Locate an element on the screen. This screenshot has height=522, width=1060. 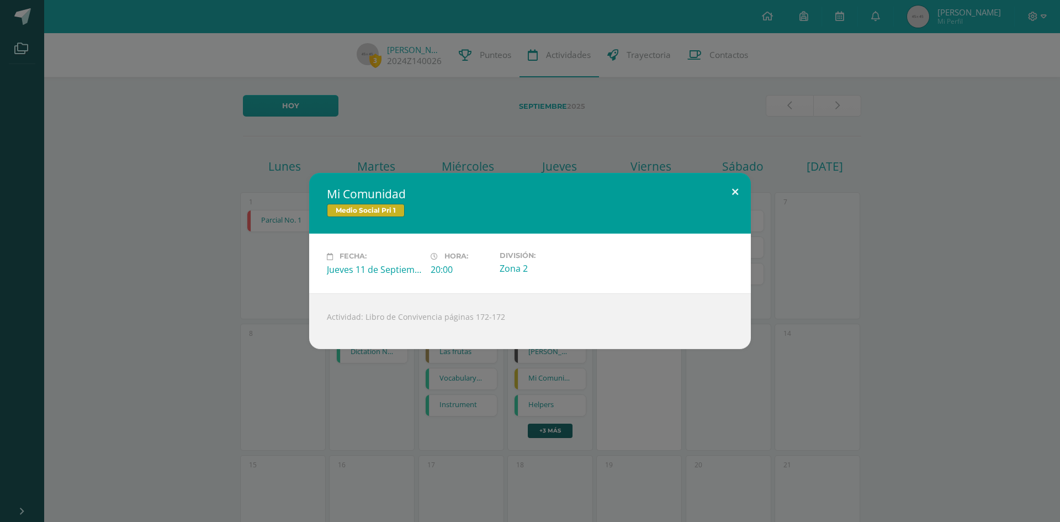
div: 20:00 is located at coordinates (461, 270).